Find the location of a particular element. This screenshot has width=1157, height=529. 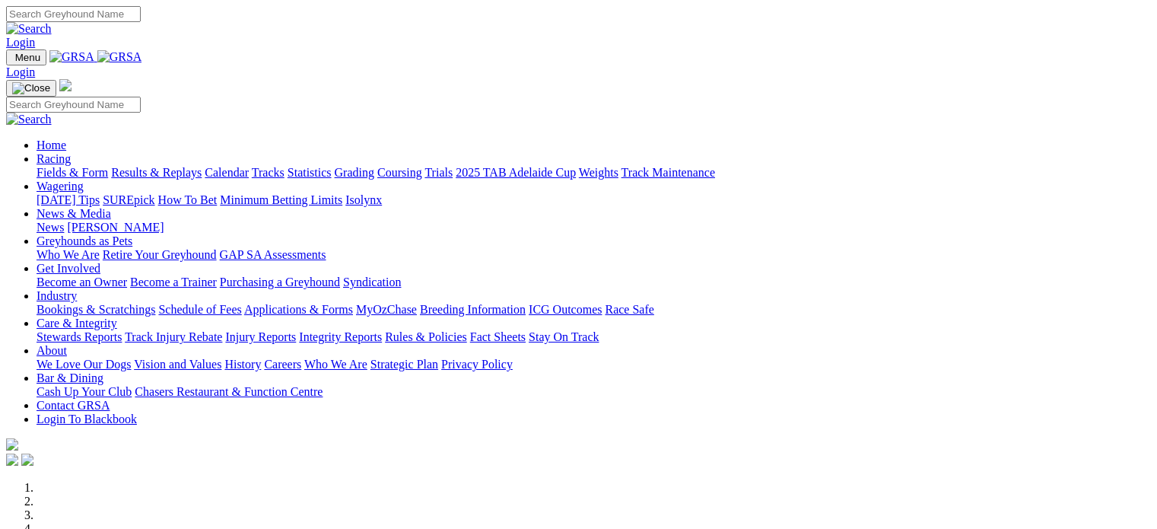

a: Integrity Reports is located at coordinates (340, 336).